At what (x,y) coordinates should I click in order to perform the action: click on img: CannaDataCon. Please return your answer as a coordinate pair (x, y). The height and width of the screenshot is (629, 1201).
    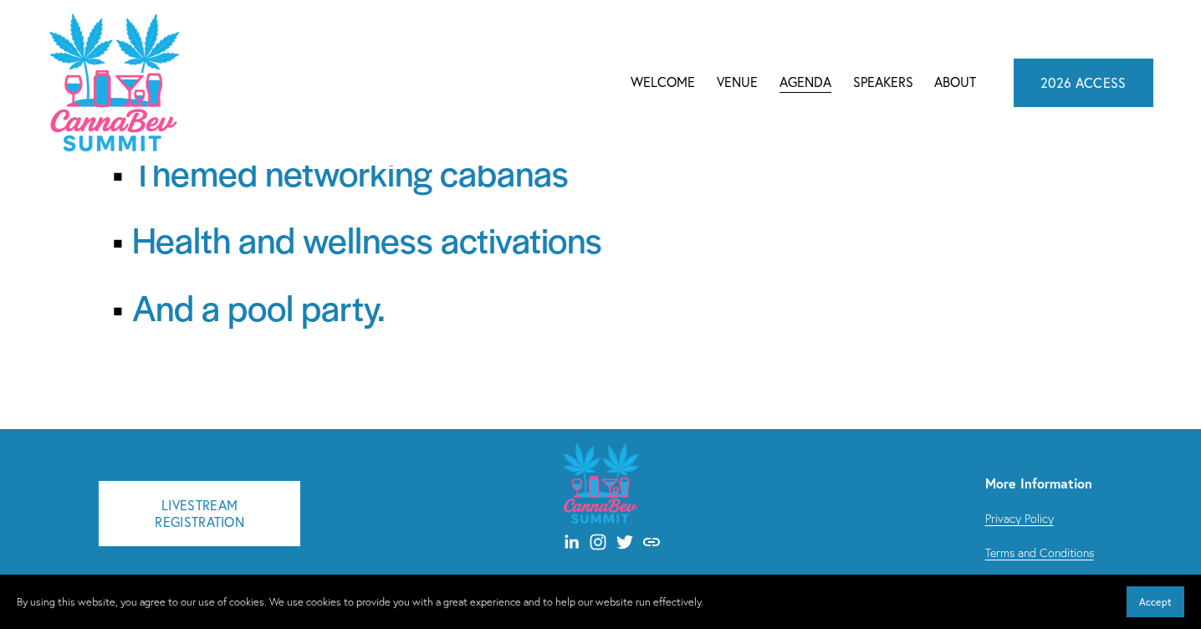
    Looking at the image, I should click on (113, 82).